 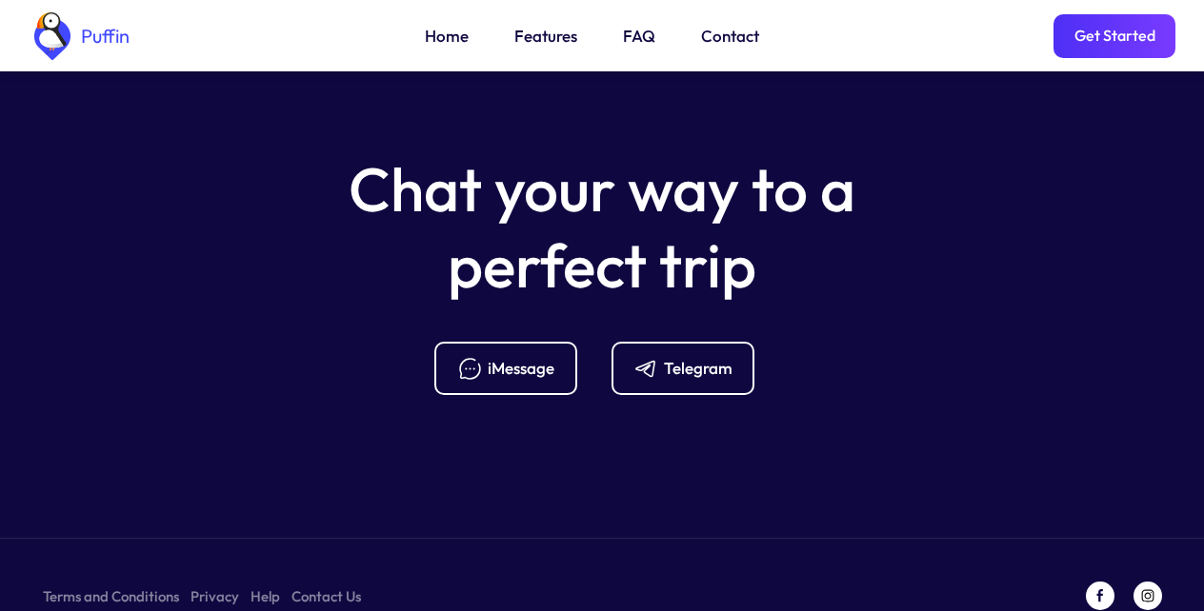 I want to click on a: Terms and Conditions, so click(x=110, y=596).